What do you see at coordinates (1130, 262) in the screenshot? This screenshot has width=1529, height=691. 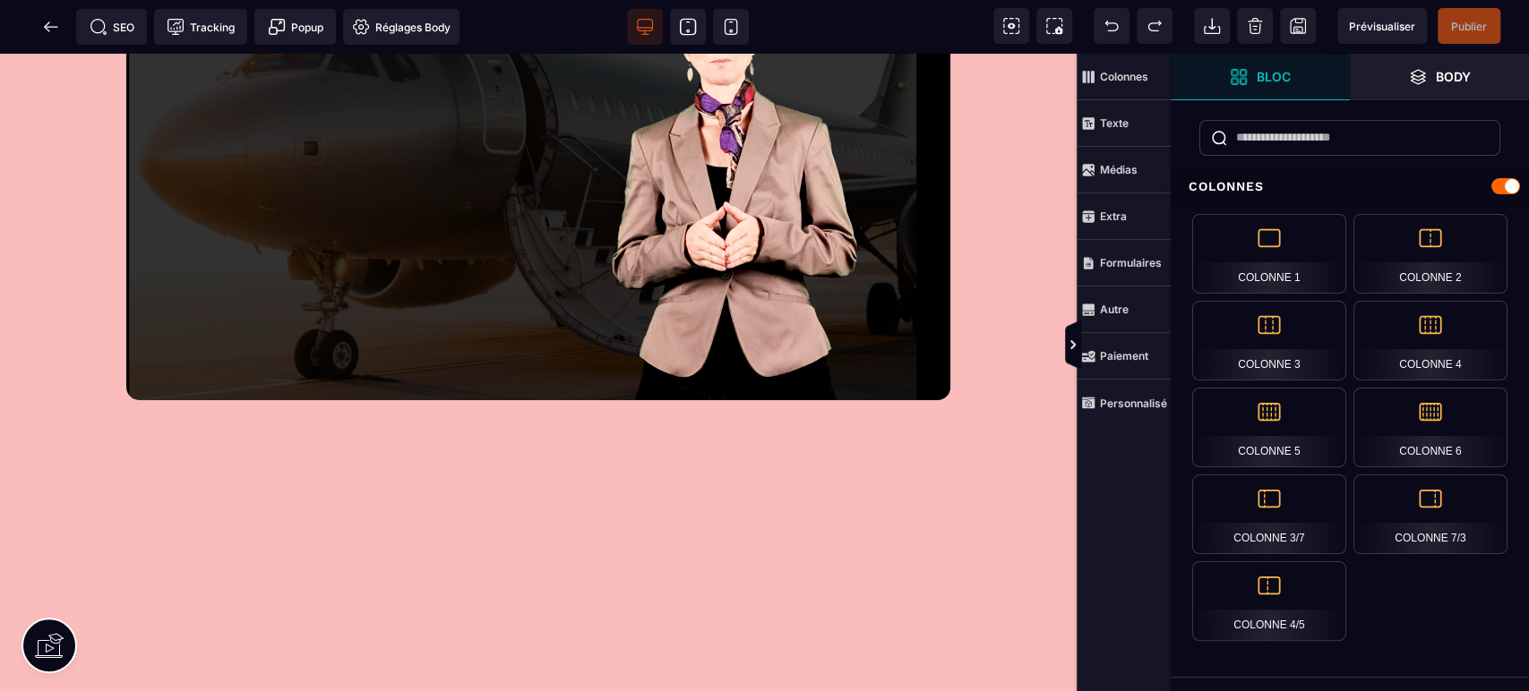 I see `strong: Formulaires` at bounding box center [1130, 262].